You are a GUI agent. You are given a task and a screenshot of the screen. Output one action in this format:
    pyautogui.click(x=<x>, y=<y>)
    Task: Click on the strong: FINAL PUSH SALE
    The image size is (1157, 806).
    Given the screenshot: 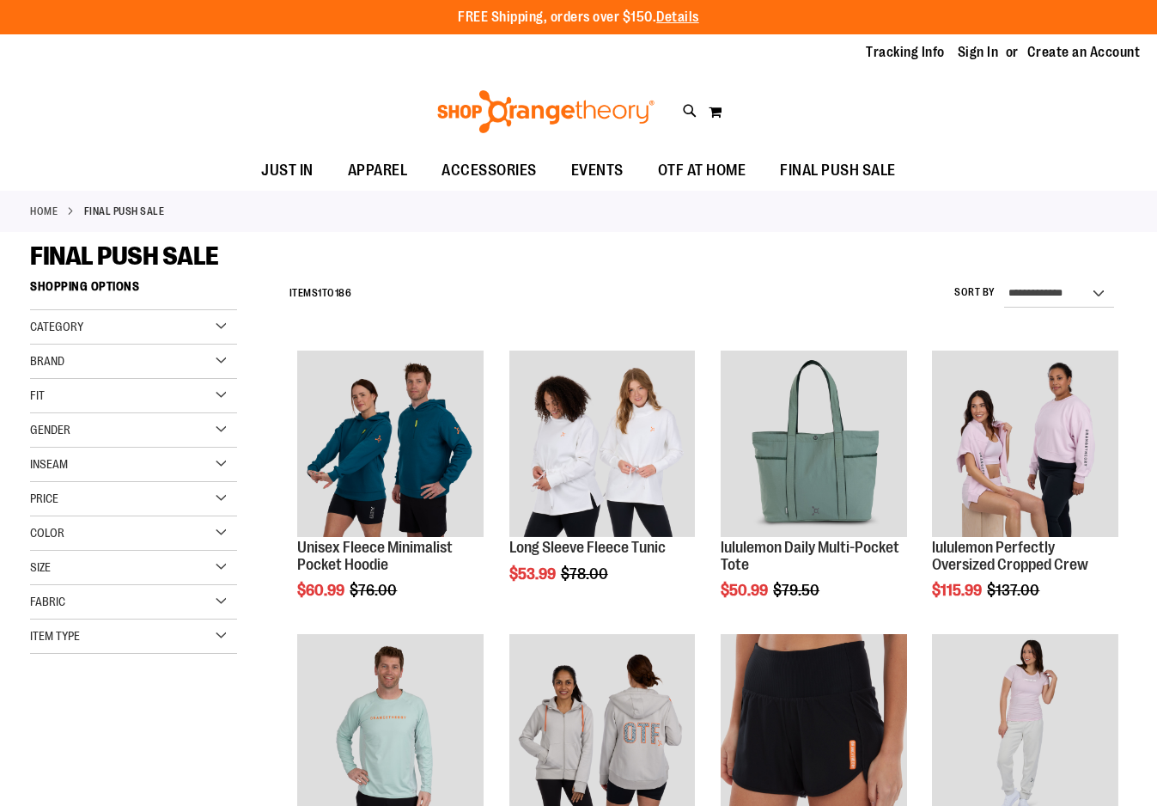 What is the action you would take?
    pyautogui.click(x=125, y=211)
    